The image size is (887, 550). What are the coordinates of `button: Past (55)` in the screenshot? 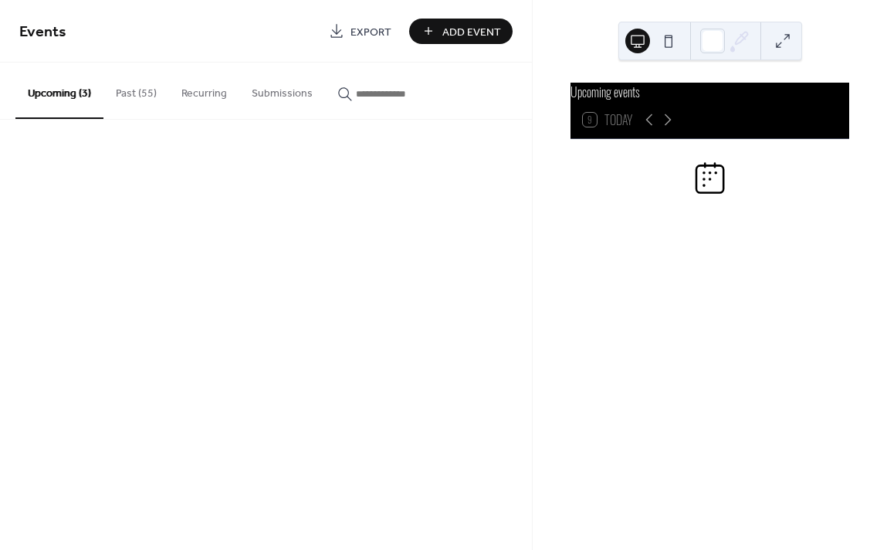 It's located at (136, 90).